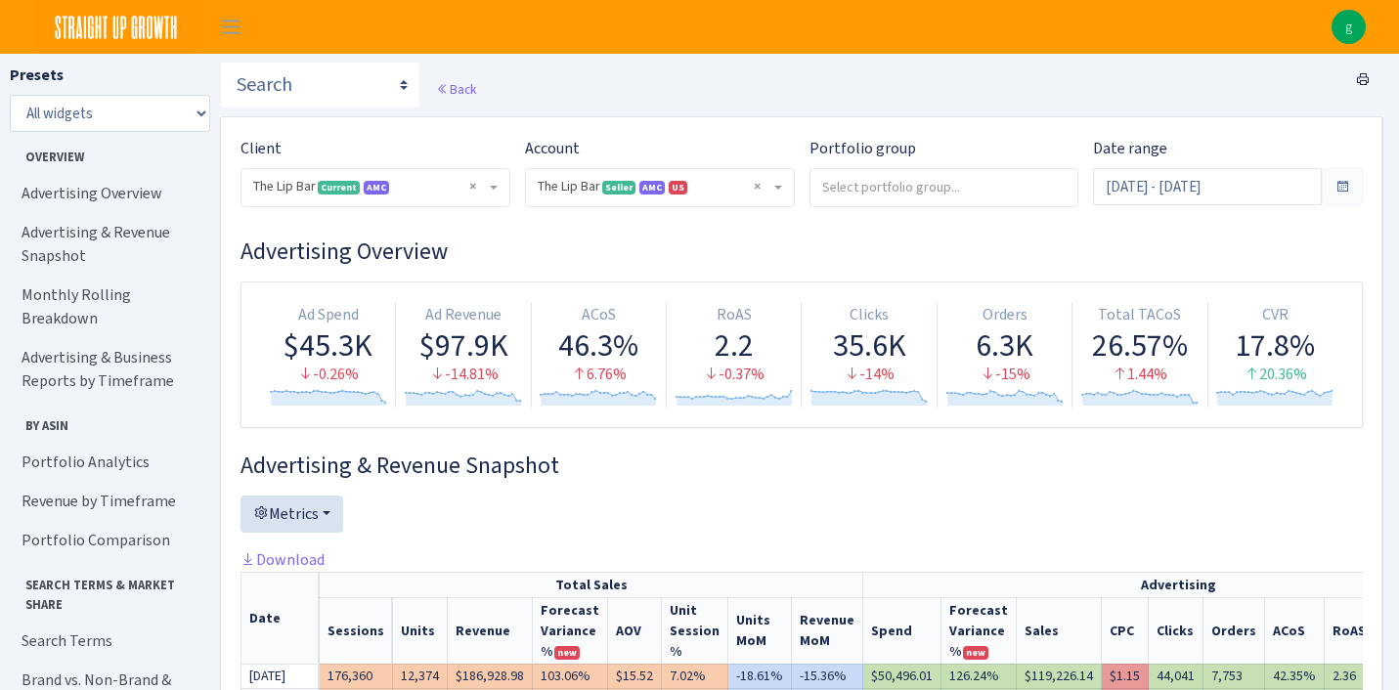  I want to click on td: -15.36%, so click(827, 676).